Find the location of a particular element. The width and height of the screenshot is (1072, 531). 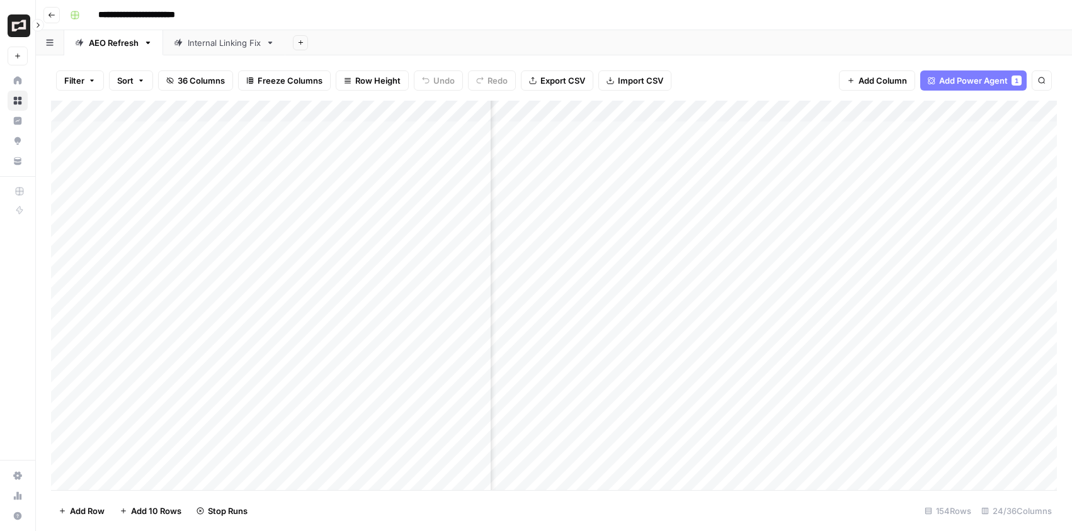

span: Add 10 Rows is located at coordinates (156, 511).